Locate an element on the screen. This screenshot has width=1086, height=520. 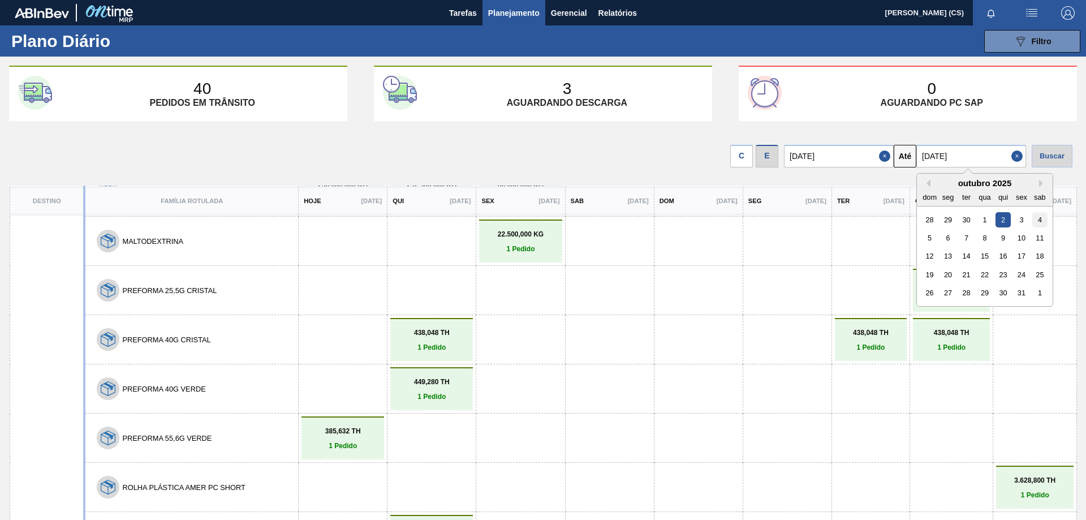
button: MALTODEXTRINA is located at coordinates (153, 241).